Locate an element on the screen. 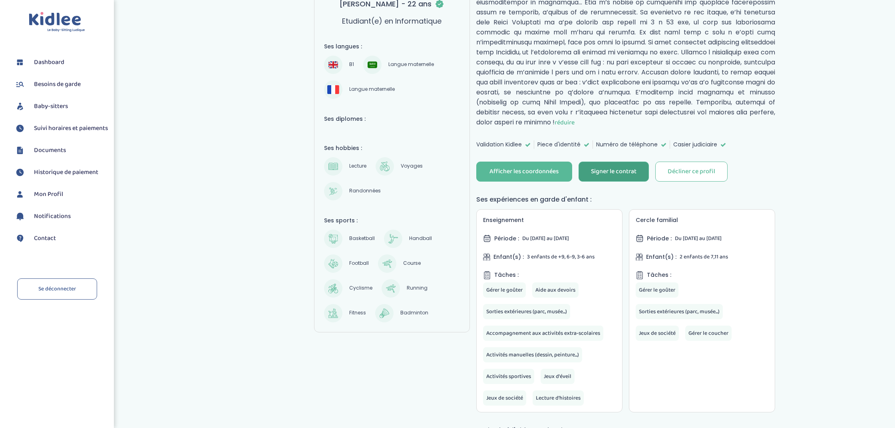 The image size is (895, 428). span: Piece d'identité is located at coordinates (559, 144).